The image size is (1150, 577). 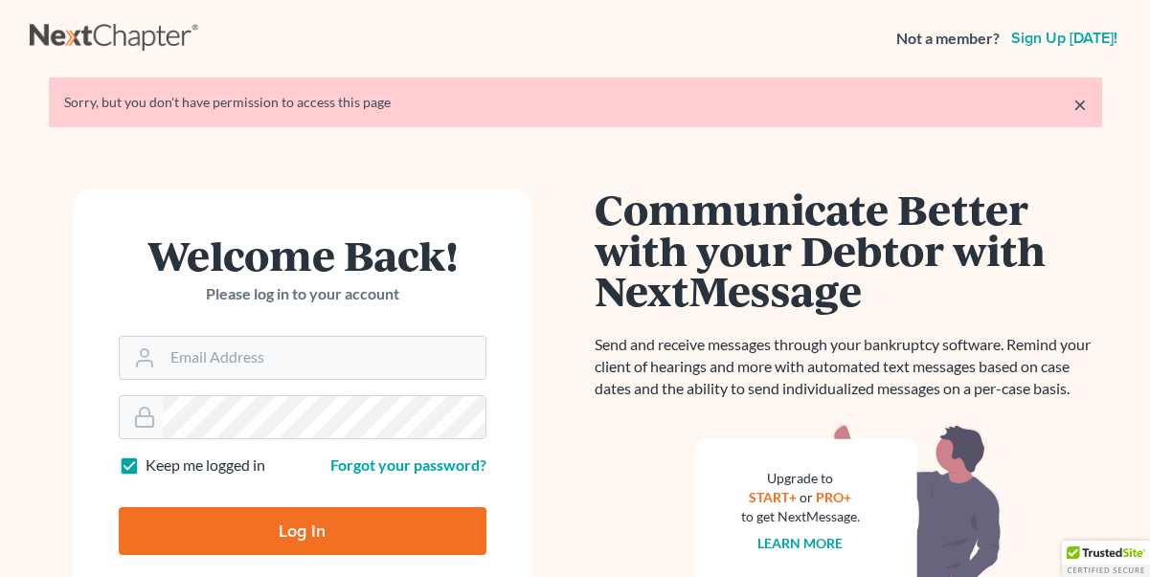 I want to click on p: Please log in to your account, so click(x=303, y=294).